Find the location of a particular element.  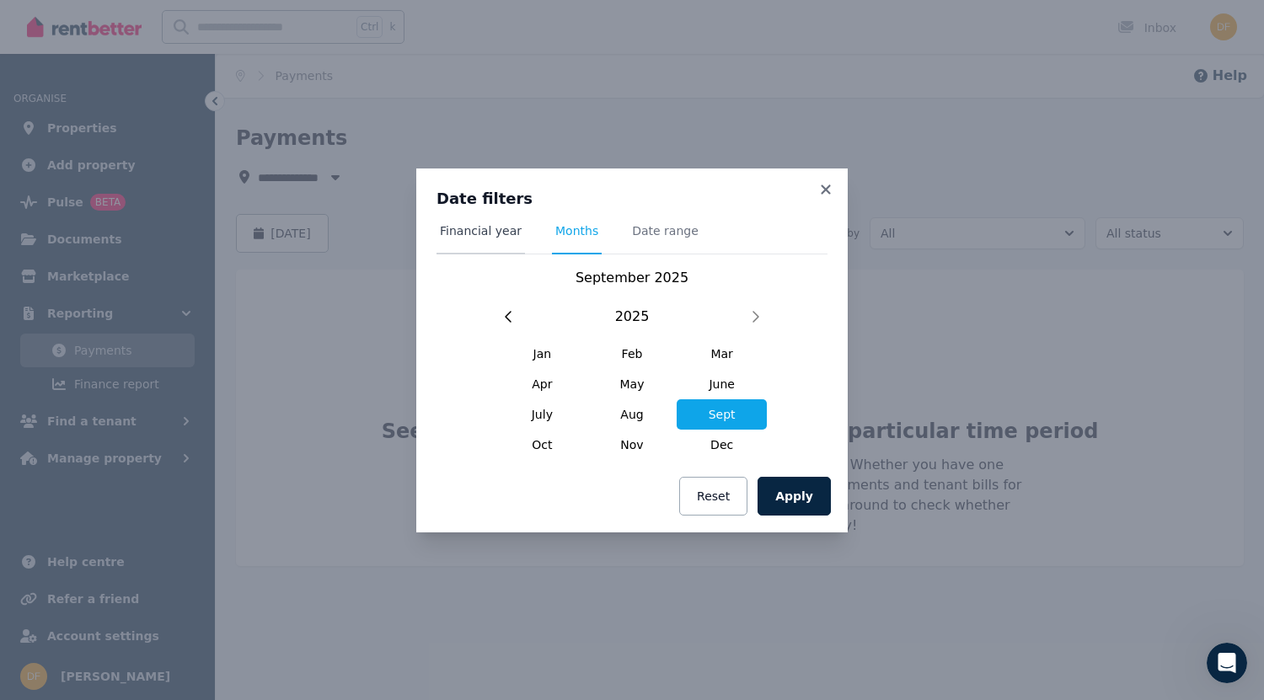

span: 2025 is located at coordinates (632, 317).